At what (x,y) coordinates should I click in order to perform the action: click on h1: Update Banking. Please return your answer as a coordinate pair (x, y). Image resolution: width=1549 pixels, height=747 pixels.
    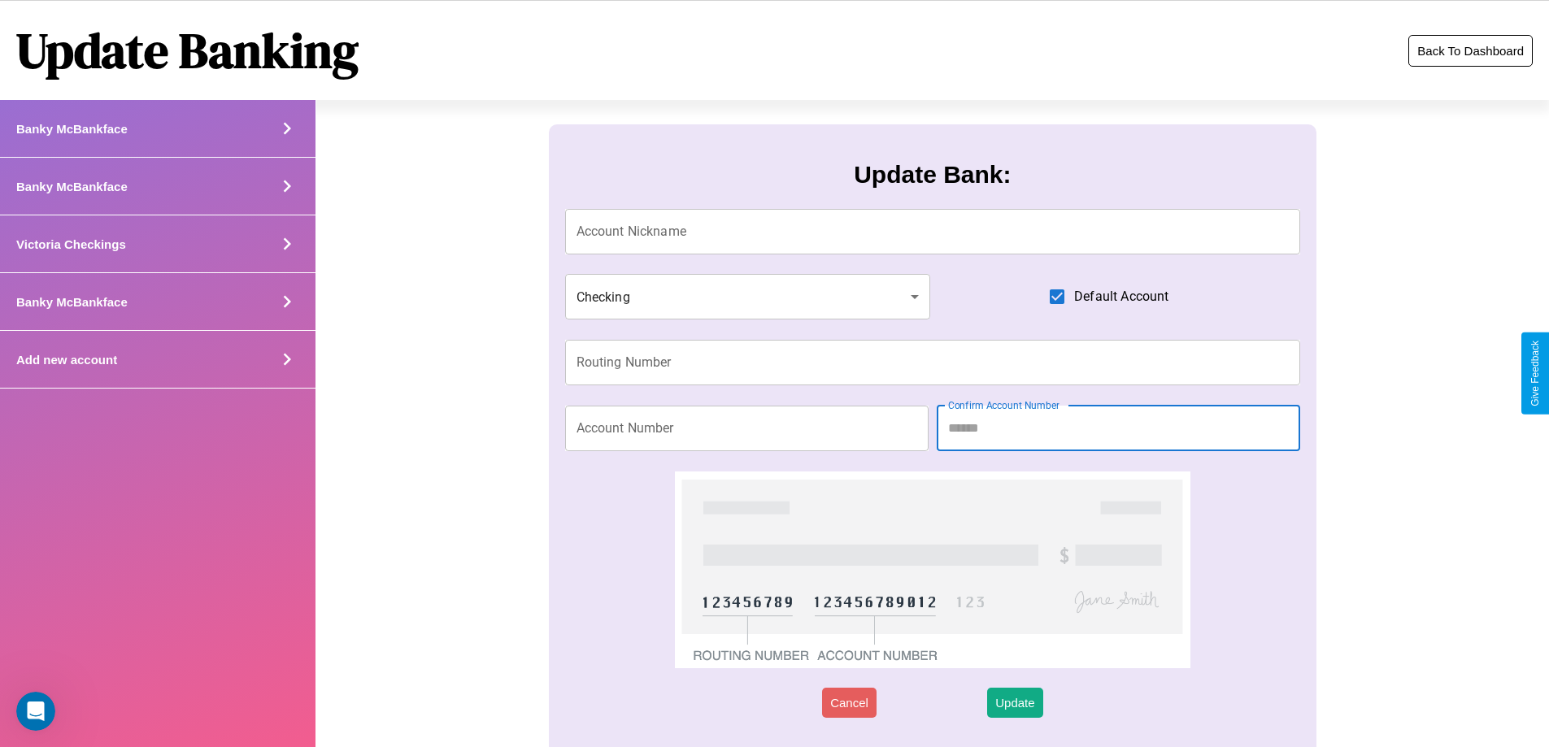
    Looking at the image, I should click on (187, 50).